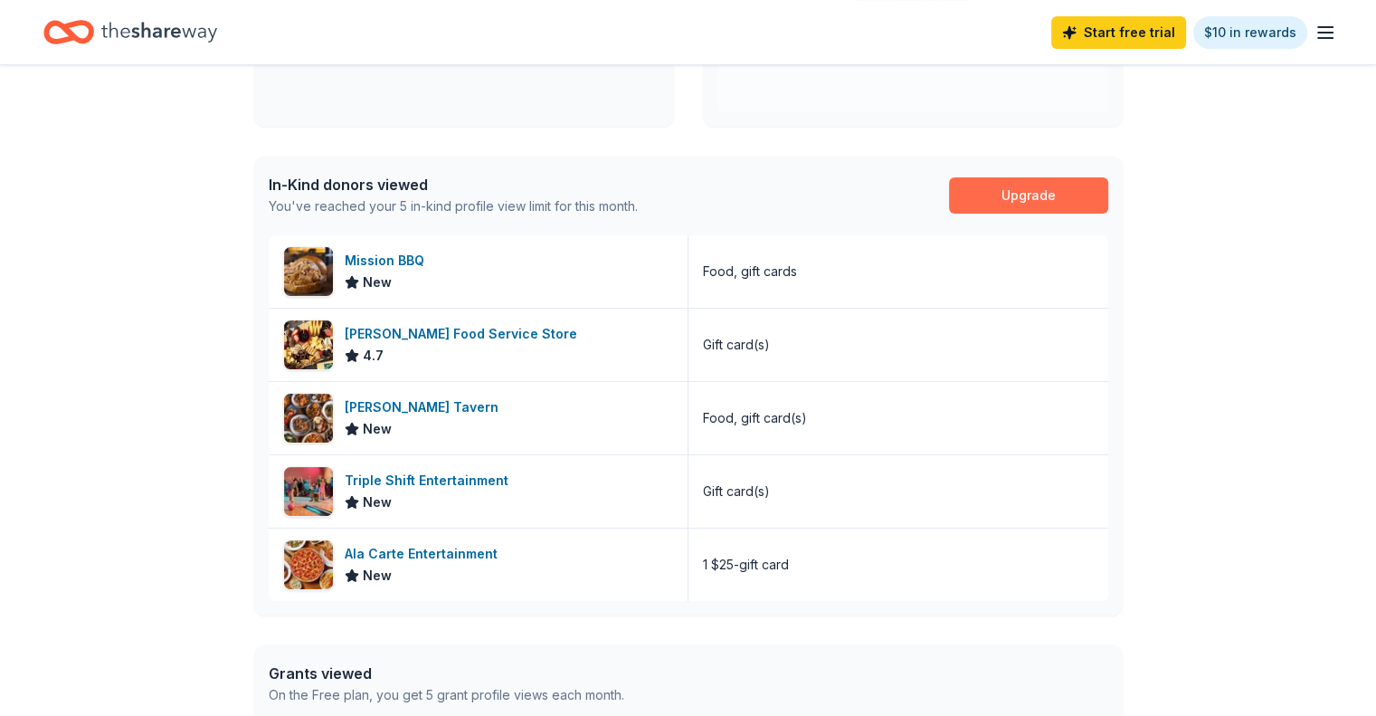 This screenshot has height=716, width=1376. I want to click on img: Image for Mission BBQ, so click(309, 271).